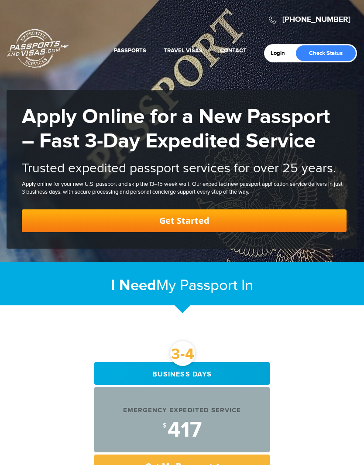 This screenshot has width=364, height=465. Describe the element at coordinates (130, 51) in the screenshot. I see `a: Passports` at that location.